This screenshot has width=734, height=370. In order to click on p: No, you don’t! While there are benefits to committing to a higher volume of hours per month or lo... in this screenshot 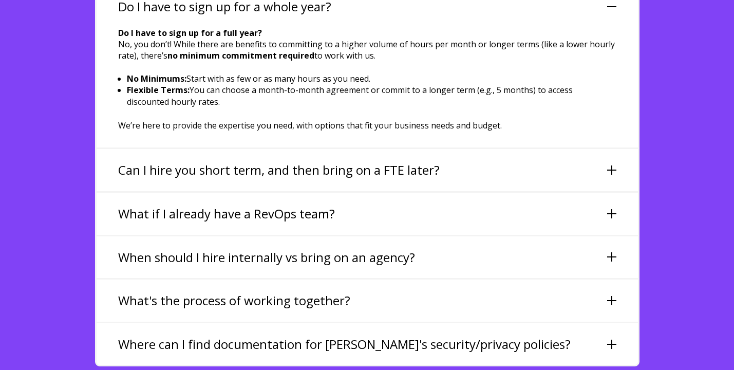, I will do `click(367, 44)`.